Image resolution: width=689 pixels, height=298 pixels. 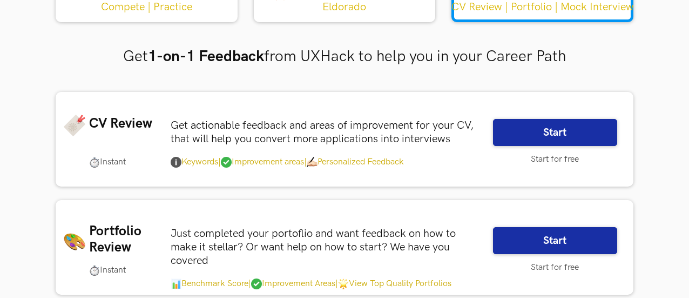 What do you see at coordinates (344, 284) in the screenshot?
I see `img: star` at bounding box center [344, 284].